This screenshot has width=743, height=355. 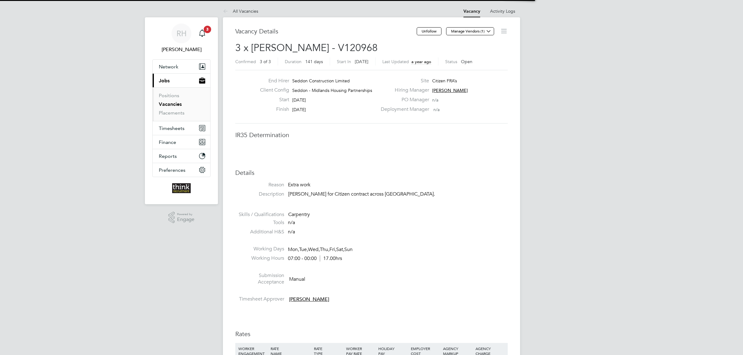 I want to click on button: Finance, so click(x=181, y=142).